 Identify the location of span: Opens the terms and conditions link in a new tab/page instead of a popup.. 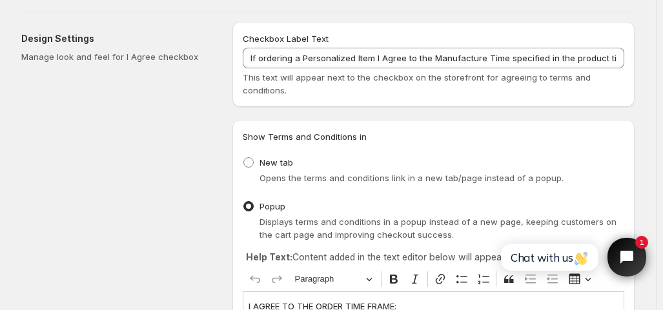
(411, 178).